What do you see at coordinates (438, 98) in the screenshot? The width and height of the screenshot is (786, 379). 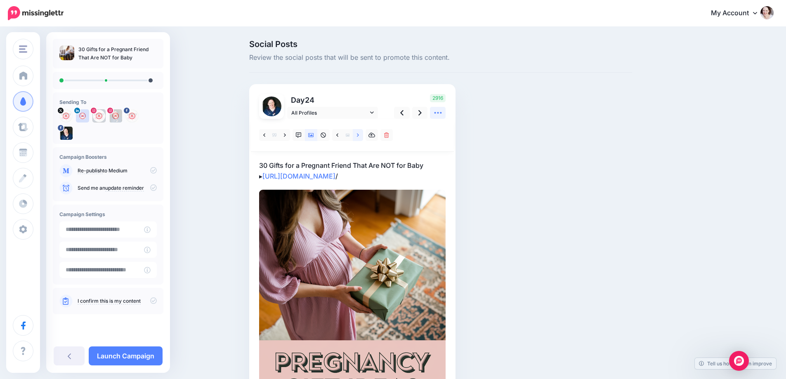 I see `span: 2916` at bounding box center [438, 98].